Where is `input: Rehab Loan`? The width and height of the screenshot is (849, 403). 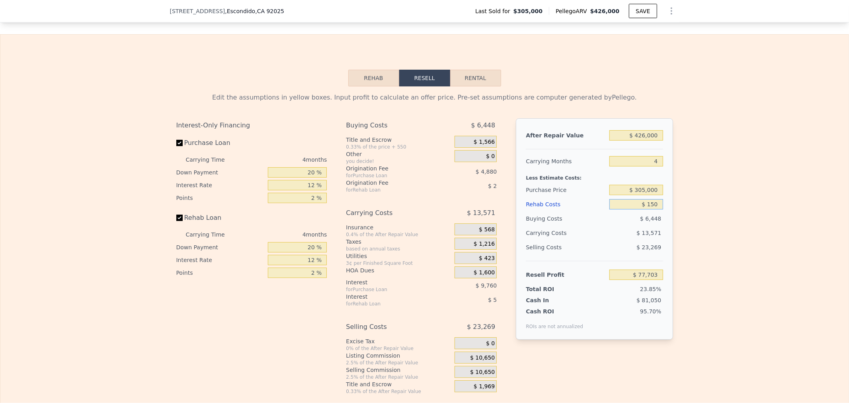
input: Rehab Loan is located at coordinates (180, 218).